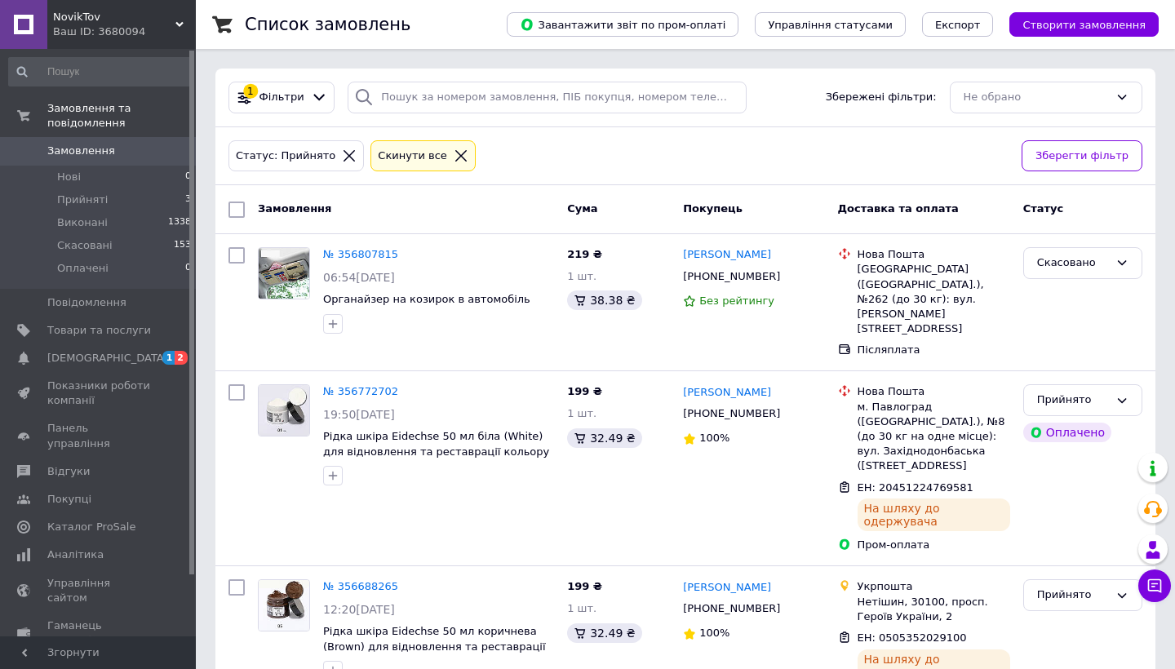 Image resolution: width=1175 pixels, height=669 pixels. What do you see at coordinates (434, 646) in the screenshot?
I see `a: Рідка шкіра Eidechse 50 мл коричнева (Brown) для відновлення та реставрації кольору` at bounding box center [434, 646].